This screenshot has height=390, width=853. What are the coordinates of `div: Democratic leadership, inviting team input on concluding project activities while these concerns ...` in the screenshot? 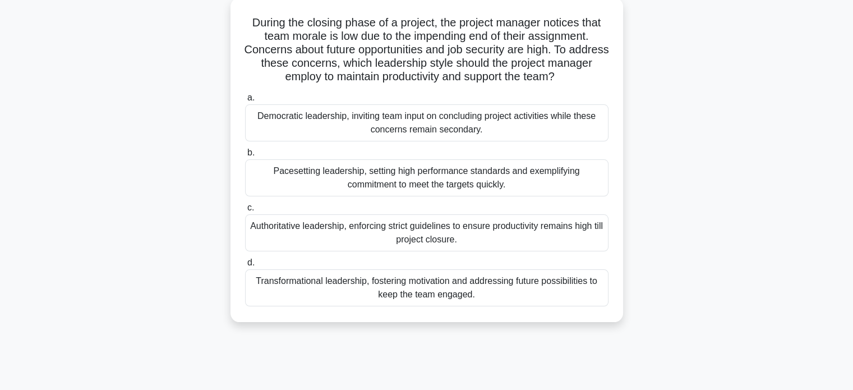 It's located at (427, 123).